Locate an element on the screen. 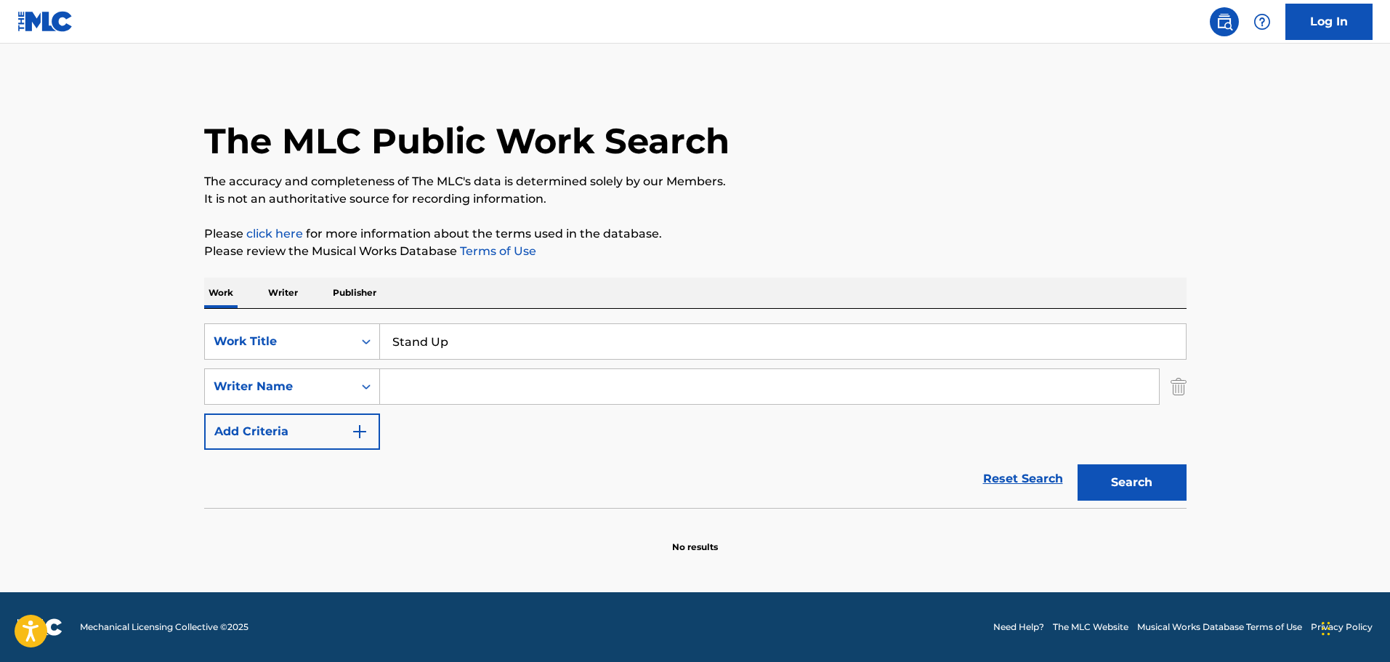 The image size is (1390, 662). a: Need Help? is located at coordinates (1019, 627).